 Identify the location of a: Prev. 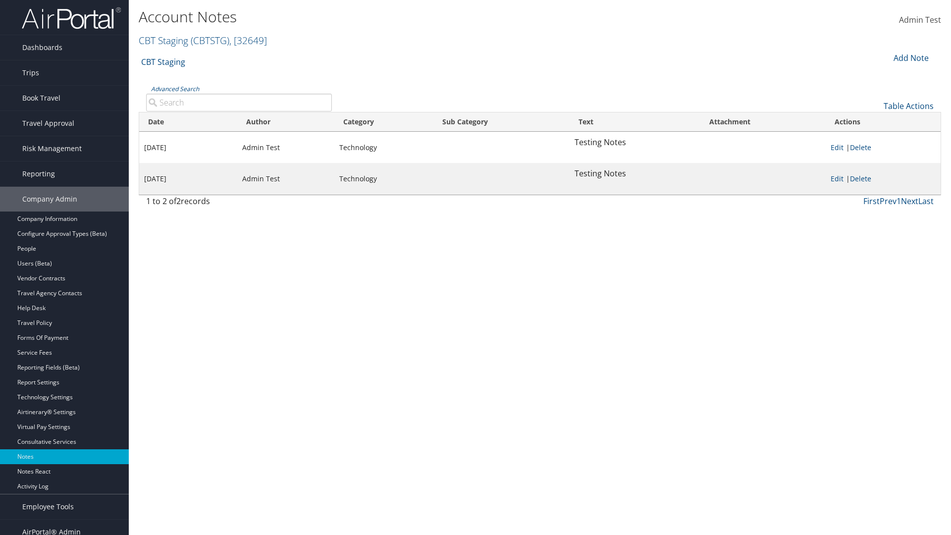
(888, 201).